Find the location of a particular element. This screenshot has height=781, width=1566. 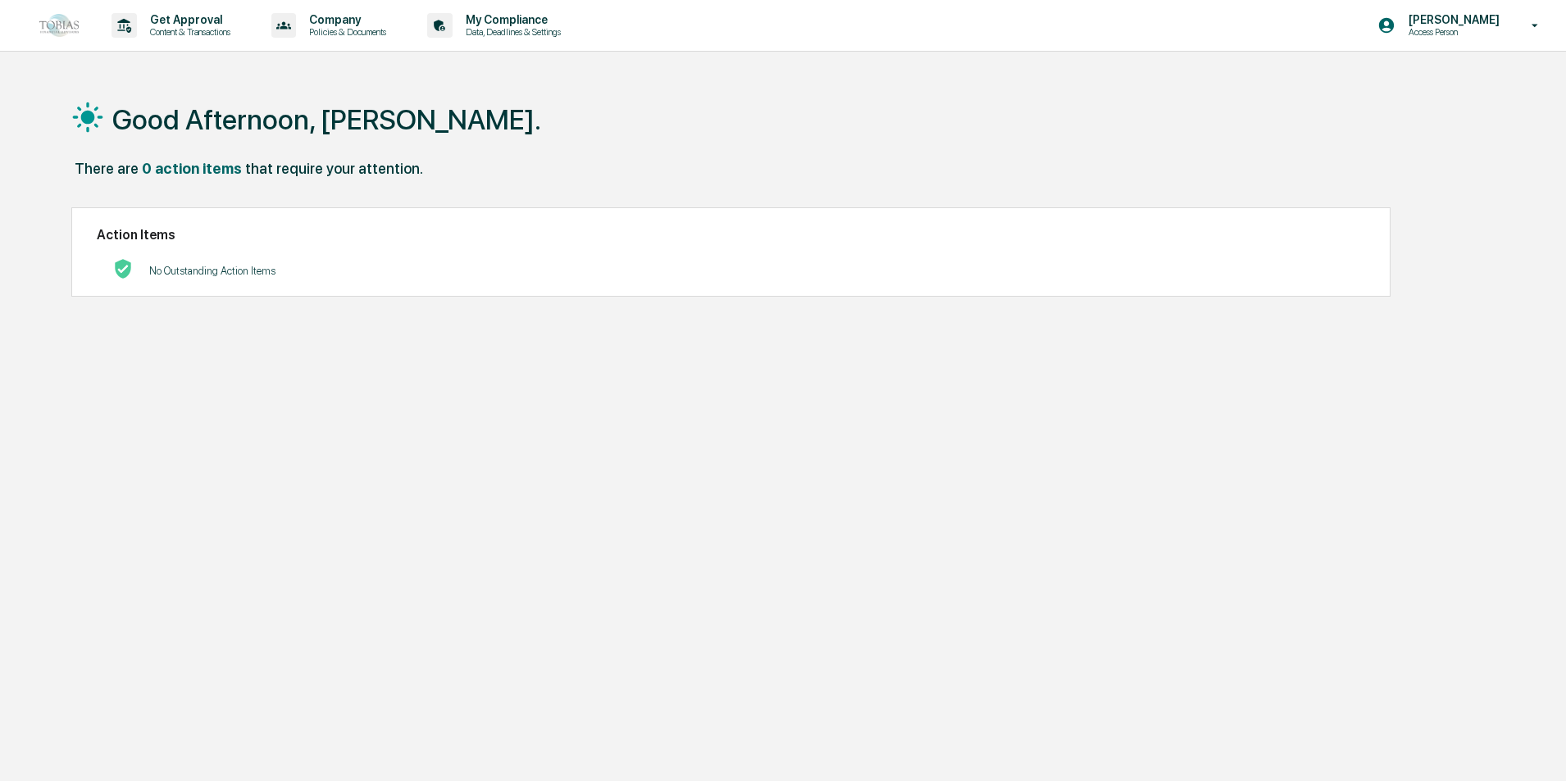

p: Company is located at coordinates (345, 20).